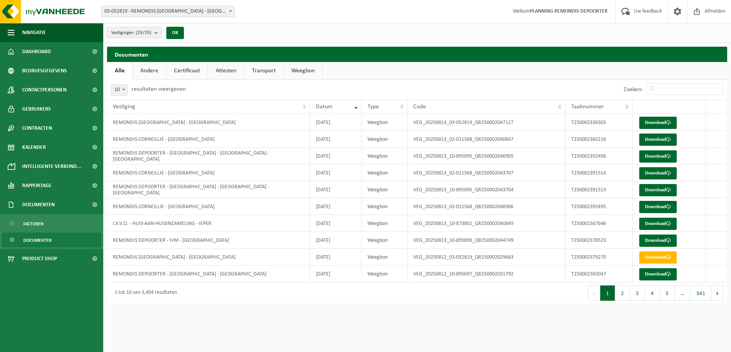 This screenshot has width=731, height=352. Describe the element at coordinates (568, 11) in the screenshot. I see `strong: PLANNING REMONDIS DEPOORTER` at that location.